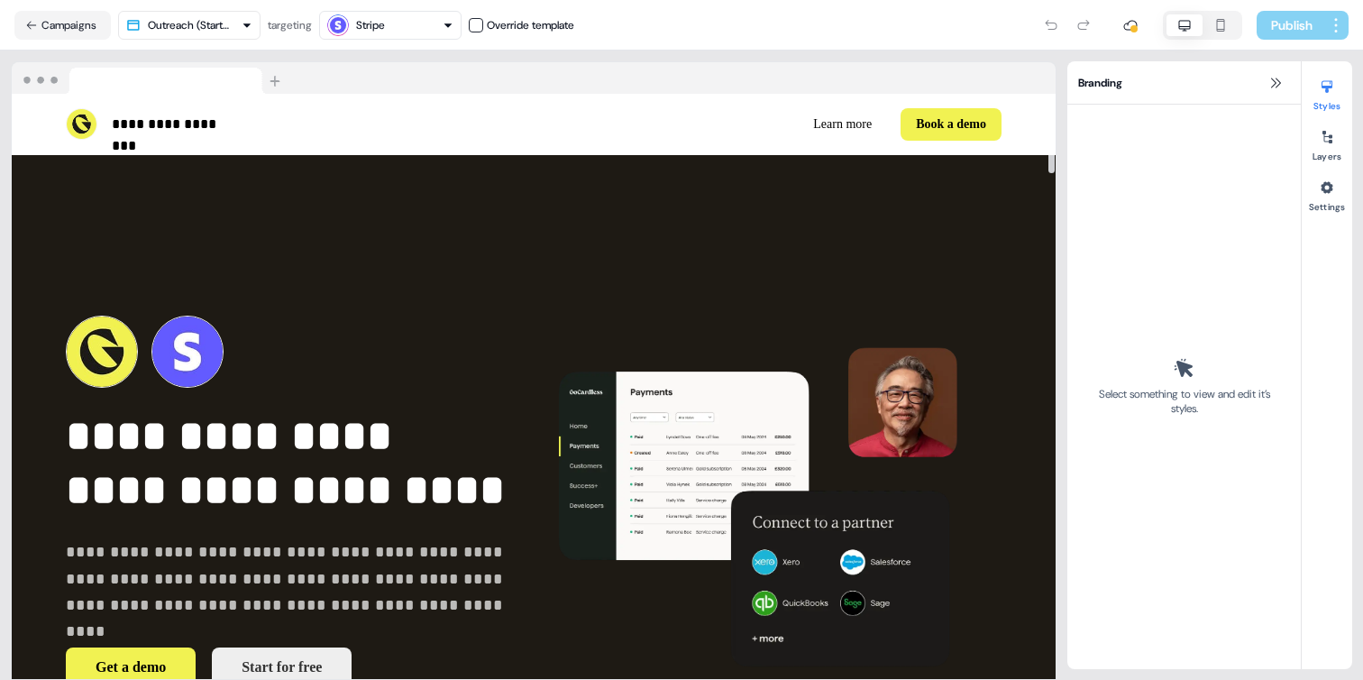 Image resolution: width=1363 pixels, height=680 pixels. I want to click on button: Layers, so click(1327, 142).